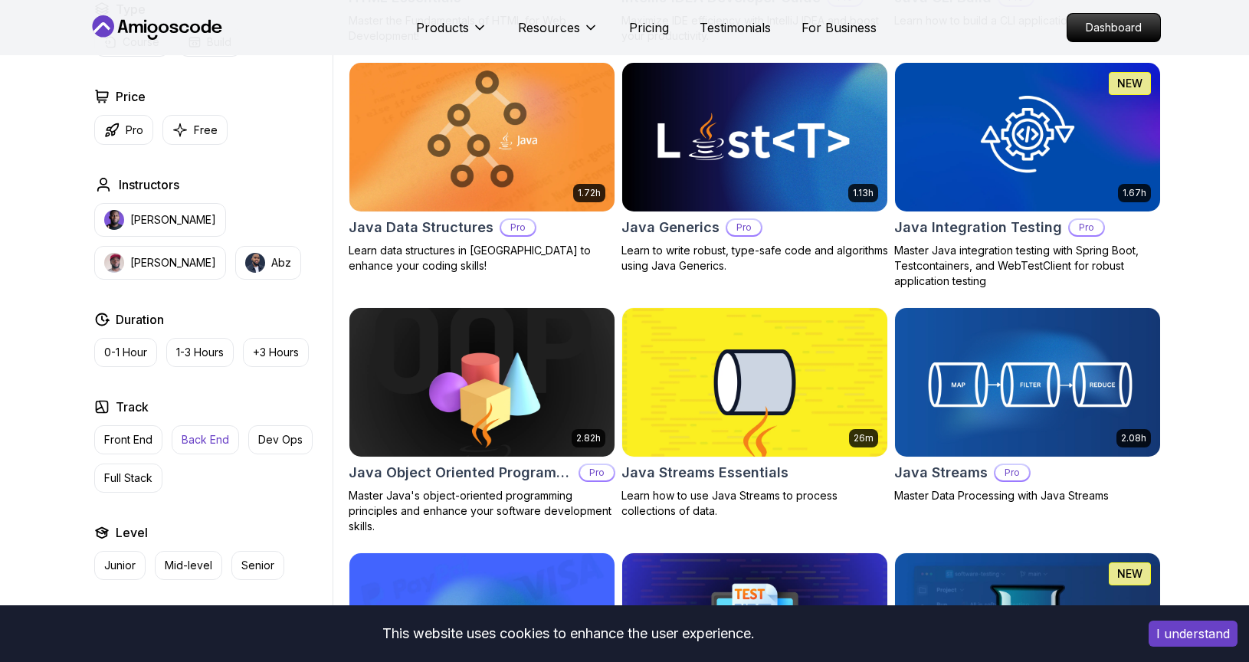  I want to click on img: Java Integration Testing card, so click(1027, 137).